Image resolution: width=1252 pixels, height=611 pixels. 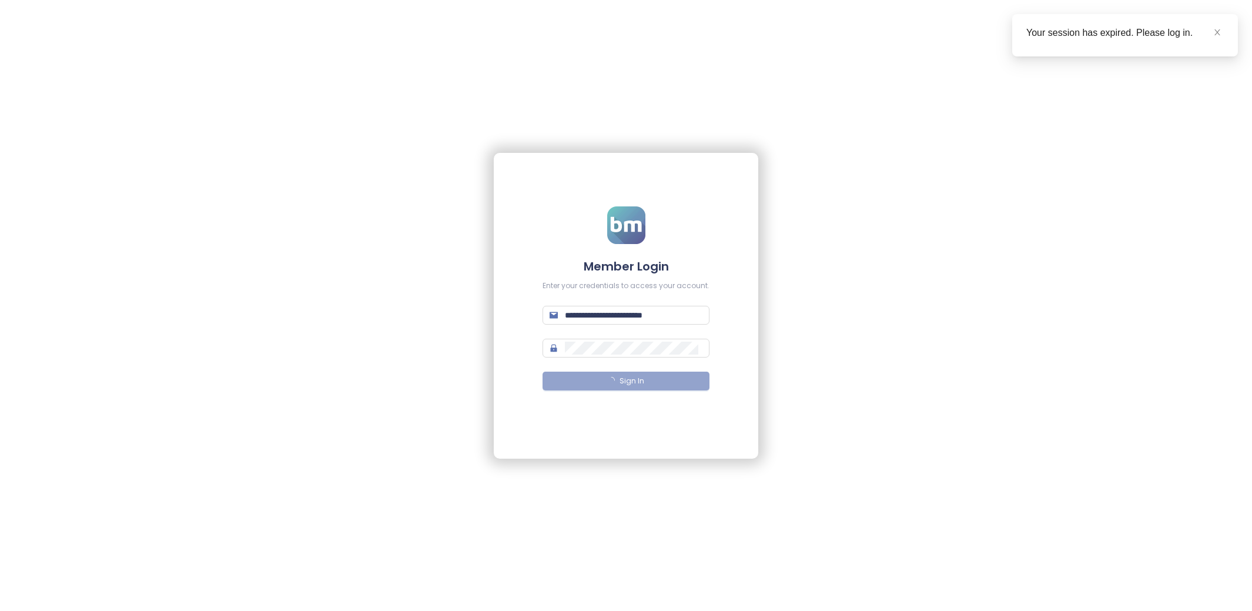 I want to click on div: Your session has expired. Please log in., so click(x=1125, y=33).